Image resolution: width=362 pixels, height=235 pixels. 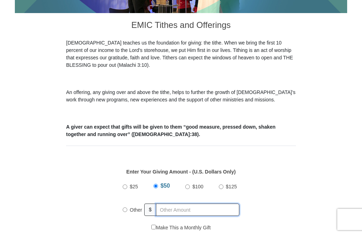 What do you see at coordinates (165, 186) in the screenshot?
I see `span: $50` at bounding box center [165, 186].